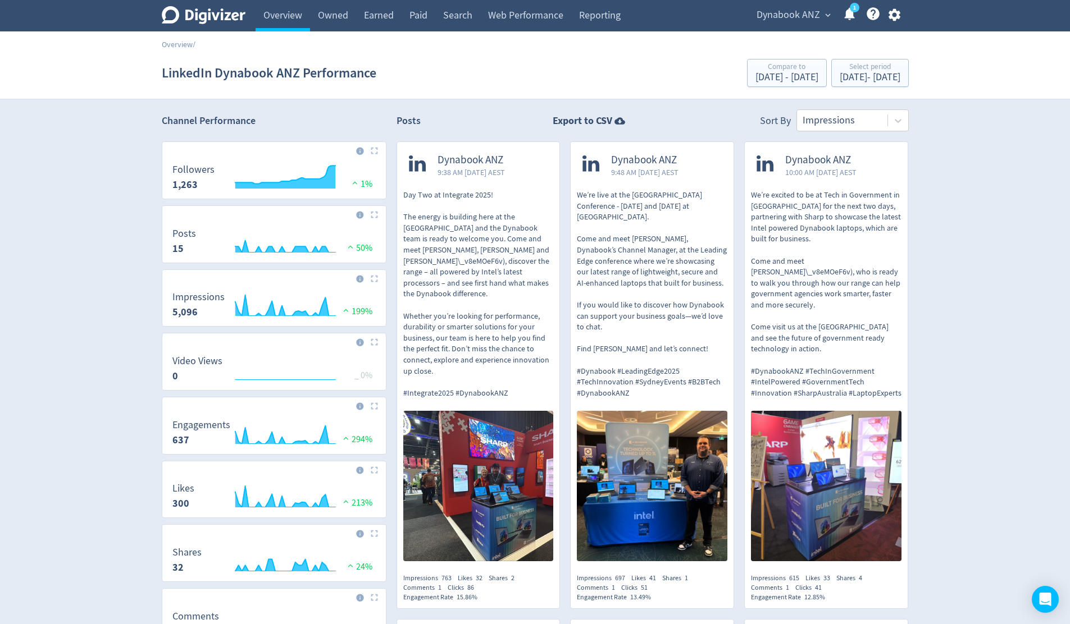 This screenshot has width=1070, height=624. I want to click on span: 213%, so click(356, 503).